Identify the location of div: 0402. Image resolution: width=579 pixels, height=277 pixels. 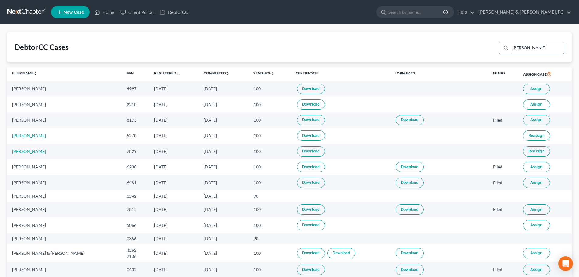
(135, 270).